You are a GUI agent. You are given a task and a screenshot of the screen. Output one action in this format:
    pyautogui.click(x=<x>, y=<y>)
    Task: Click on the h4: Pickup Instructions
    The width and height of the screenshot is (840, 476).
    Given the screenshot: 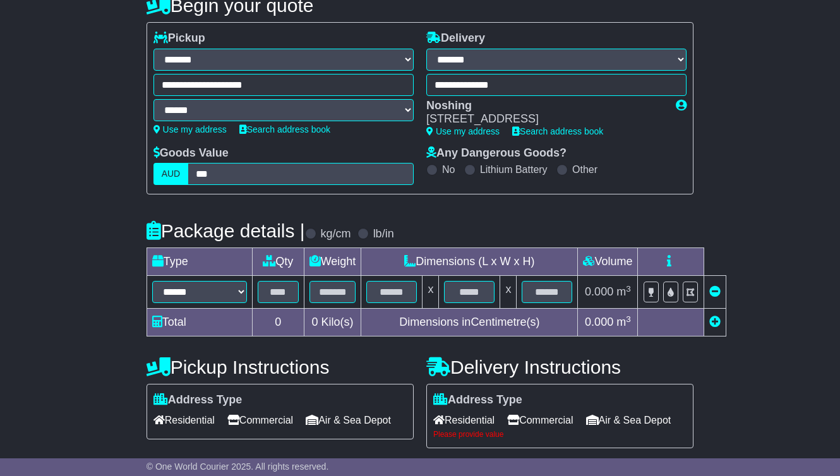 What is the action you would take?
    pyautogui.click(x=280, y=367)
    